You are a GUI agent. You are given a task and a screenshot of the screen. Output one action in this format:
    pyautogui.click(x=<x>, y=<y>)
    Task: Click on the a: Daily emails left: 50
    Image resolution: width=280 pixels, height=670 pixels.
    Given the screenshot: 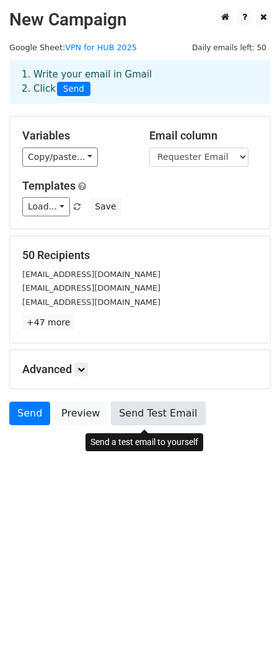 What is the action you would take?
    pyautogui.click(x=229, y=47)
    